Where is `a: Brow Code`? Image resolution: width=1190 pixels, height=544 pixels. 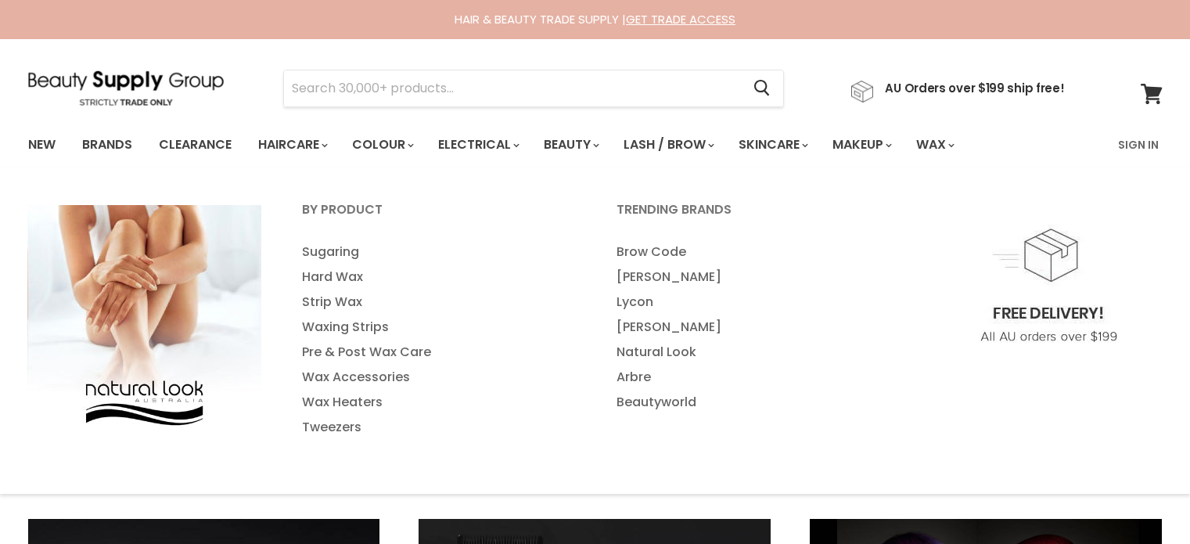 a: Brow Code is located at coordinates (752, 252).